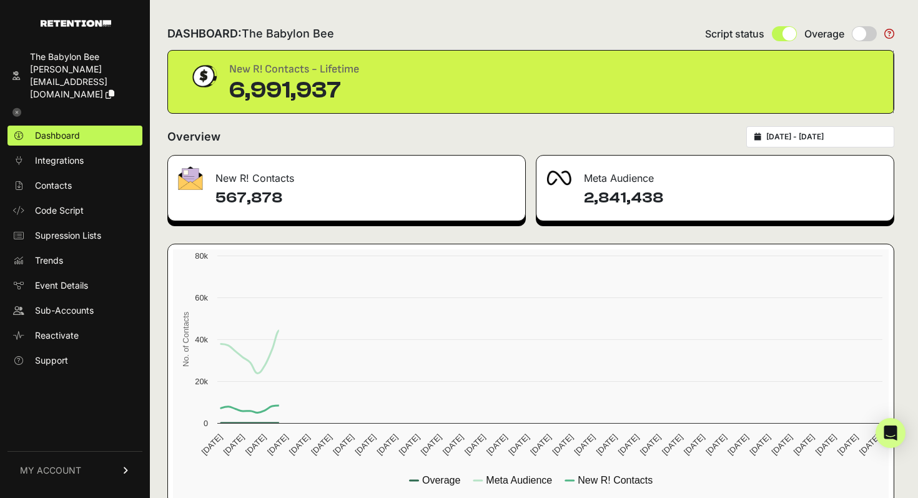 The image size is (918, 498). Describe the element at coordinates (204, 76) in the screenshot. I see `img: dollar-coin-05c43ed7efb7bc0c12610022525b4bbbb207c7efeef5aecc26f025e68dcafac9.png` at that location.